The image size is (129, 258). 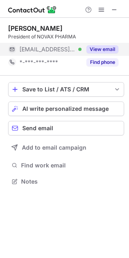 I want to click on button: Send email, so click(x=66, y=128).